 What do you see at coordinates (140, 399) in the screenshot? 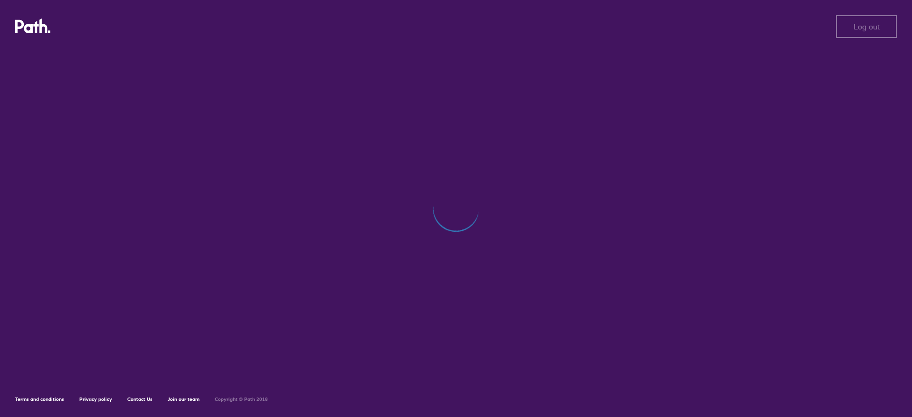
I see `a: Contact Us` at bounding box center [140, 399].